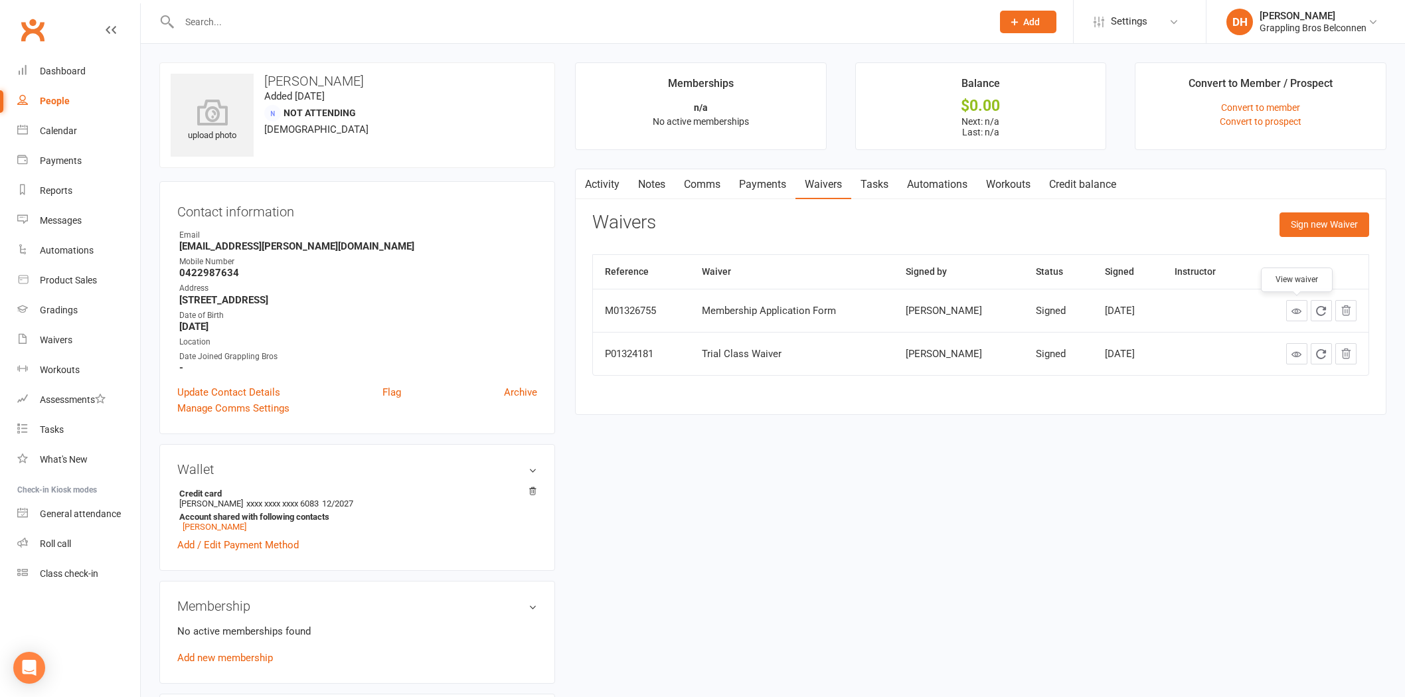 Image resolution: width=1405 pixels, height=697 pixels. What do you see at coordinates (56, 191) in the screenshot?
I see `div: Reports` at bounding box center [56, 191].